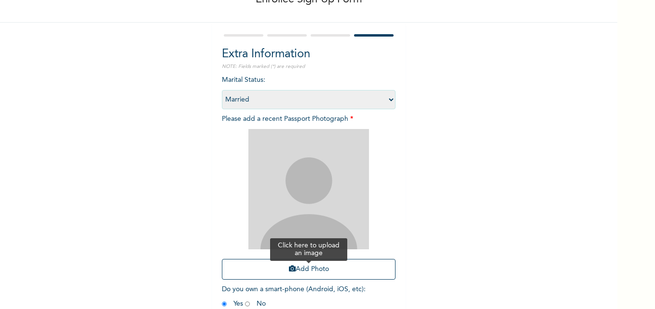  I want to click on h2: Extra Information, so click(309, 54).